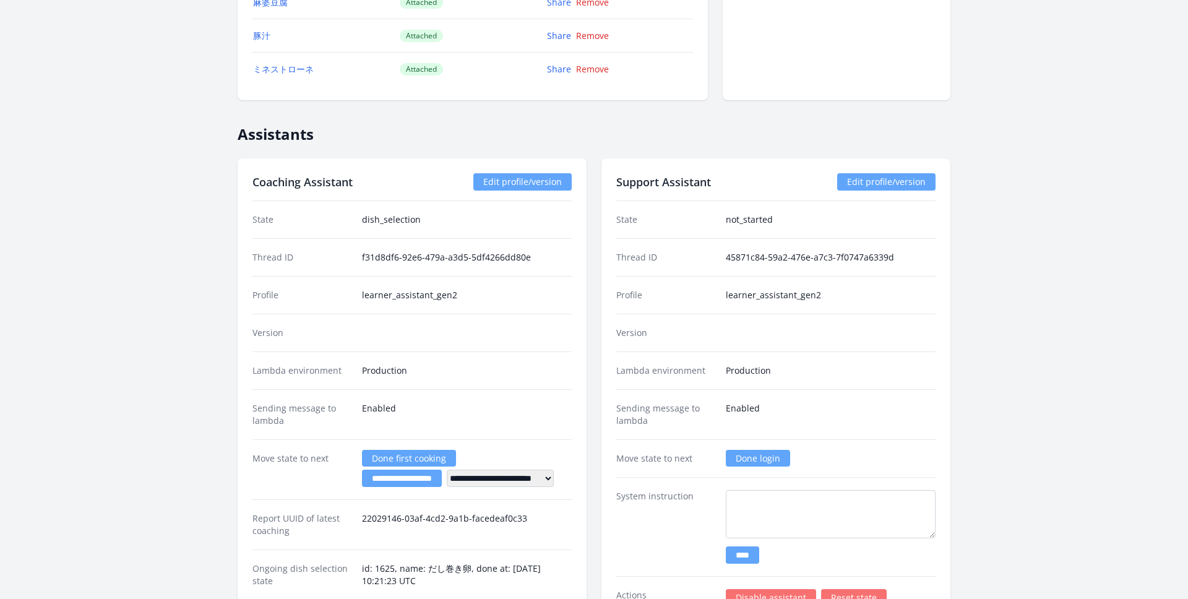 Image resolution: width=1188 pixels, height=599 pixels. Describe the element at coordinates (409, 458) in the screenshot. I see `a: Done first cooking` at that location.